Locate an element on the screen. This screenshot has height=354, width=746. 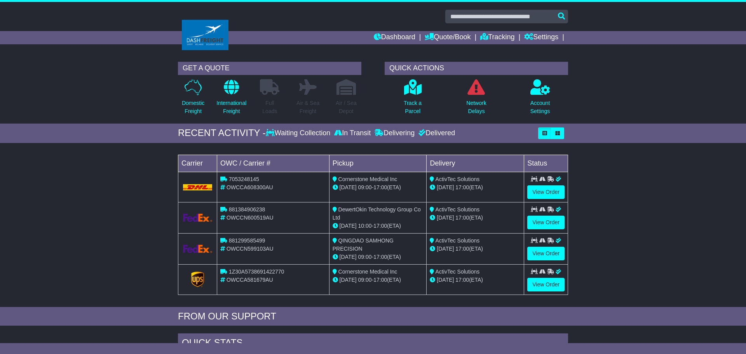
div: RECENT ACTIVITY - is located at coordinates (222, 133).